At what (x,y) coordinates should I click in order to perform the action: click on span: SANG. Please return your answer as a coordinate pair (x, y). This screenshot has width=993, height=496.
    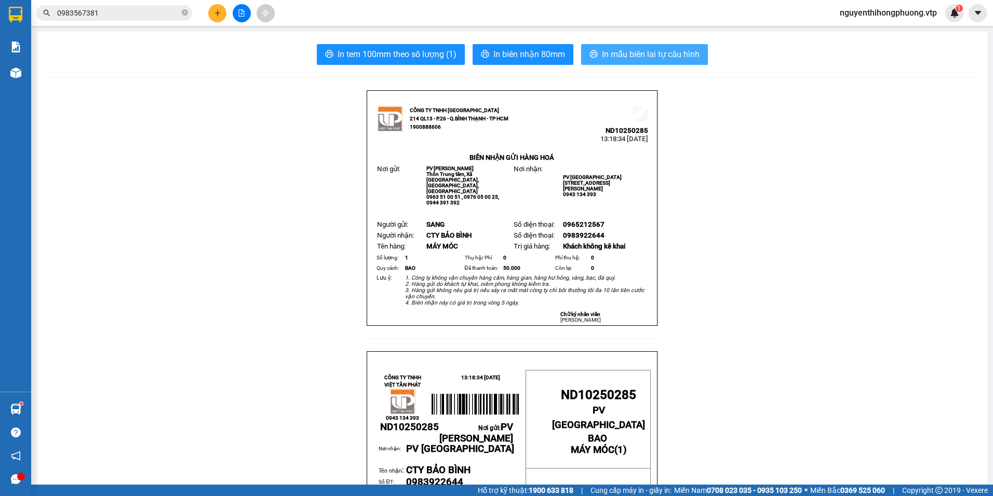
    Looking at the image, I should click on (435, 224).